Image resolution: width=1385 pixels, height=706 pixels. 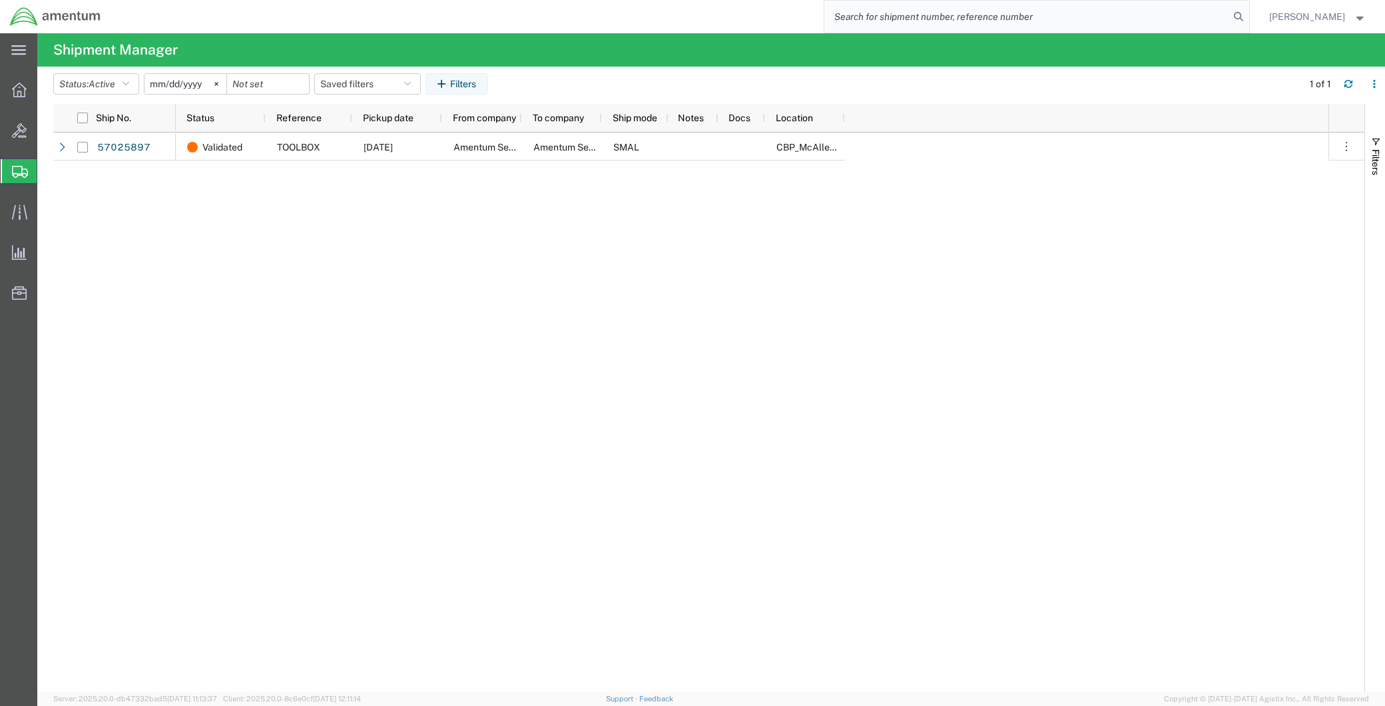 I want to click on span: TOOLBOX, so click(x=298, y=147).